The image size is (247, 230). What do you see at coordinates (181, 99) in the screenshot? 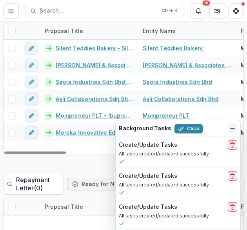
I see `a: Asli Collaborations Sdn Bhd` at bounding box center [181, 99].